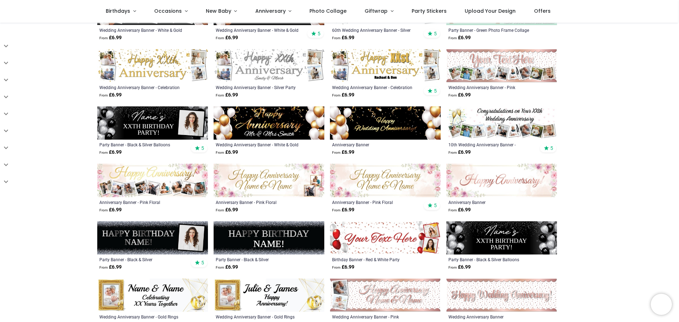 Image resolution: width=679 pixels, height=322 pixels. Describe the element at coordinates (269, 238) in the screenshot. I see `img: Personalised Party Banner - Black & Silver - Custom Text` at that location.